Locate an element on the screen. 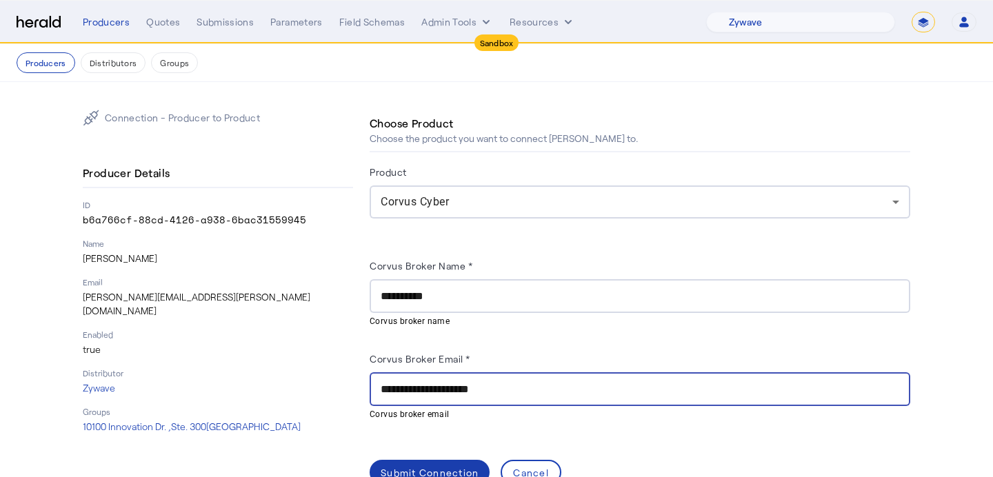 The height and width of the screenshot is (477, 993). h4: Choose Product is located at coordinates (412, 123).